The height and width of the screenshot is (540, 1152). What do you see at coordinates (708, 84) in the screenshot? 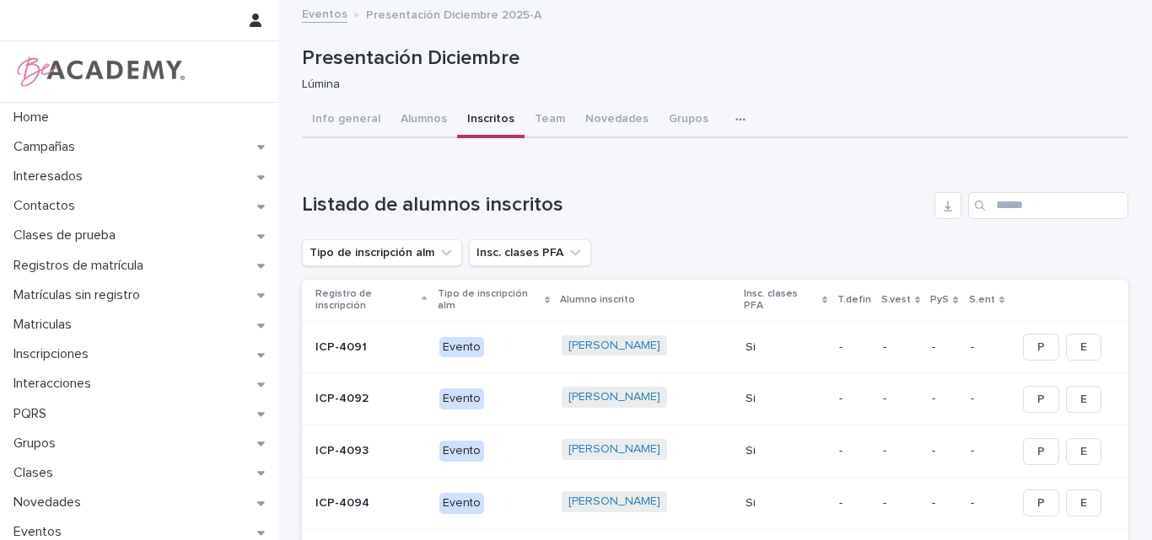
I see `p: Lúmina` at bounding box center [708, 84].